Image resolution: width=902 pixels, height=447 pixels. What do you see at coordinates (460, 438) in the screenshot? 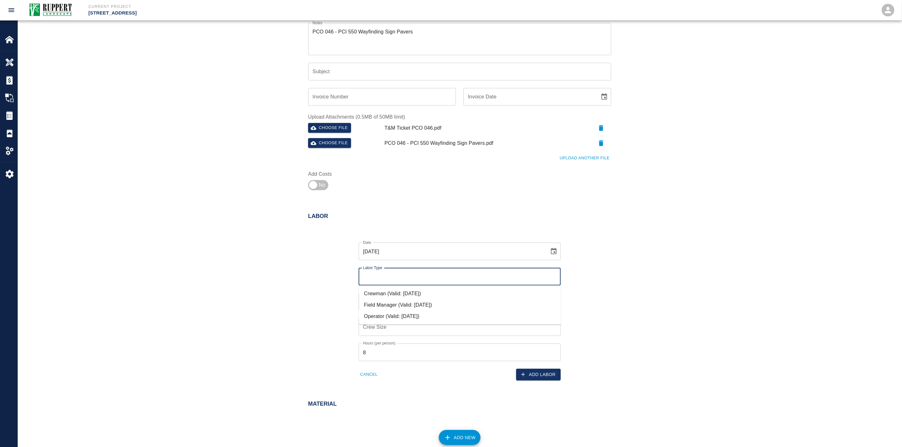
I see `button: Add New` at bounding box center [460, 438].